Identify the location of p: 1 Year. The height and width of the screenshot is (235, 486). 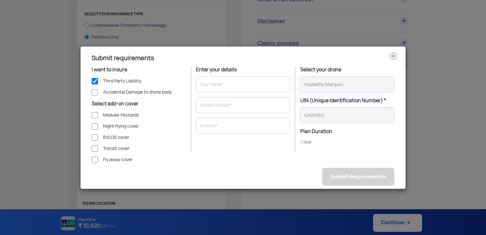
(347, 142).